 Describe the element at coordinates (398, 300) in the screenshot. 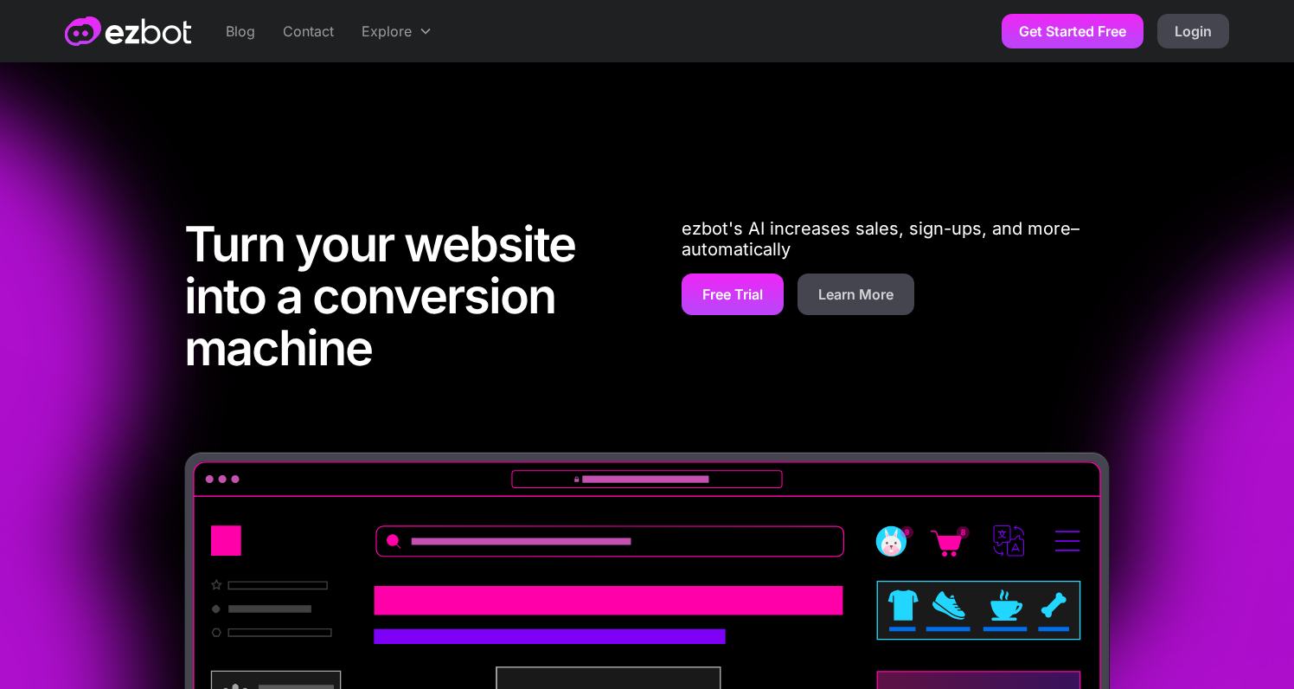

I see `h1: Turn your website into a conversion machine` at that location.